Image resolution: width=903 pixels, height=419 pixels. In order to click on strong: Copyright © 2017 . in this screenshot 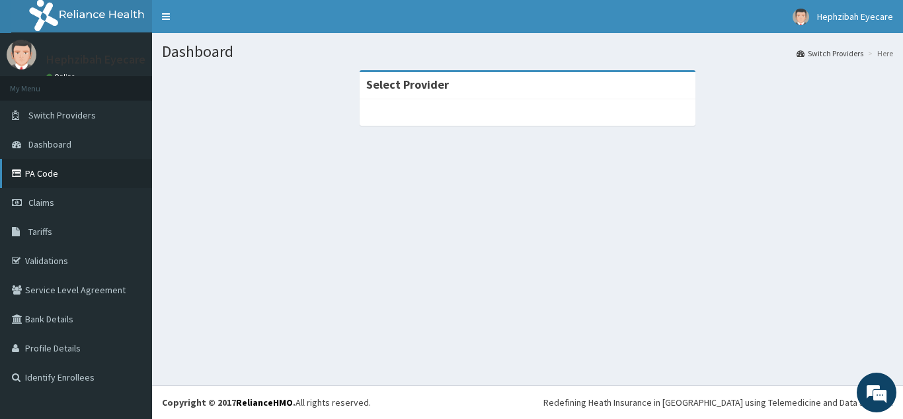, I will do `click(229, 402)`.